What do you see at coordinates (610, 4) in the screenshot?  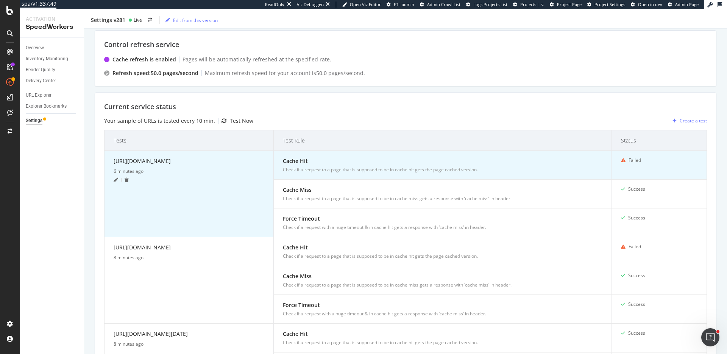 I see `span: Project Settings` at bounding box center [610, 4].